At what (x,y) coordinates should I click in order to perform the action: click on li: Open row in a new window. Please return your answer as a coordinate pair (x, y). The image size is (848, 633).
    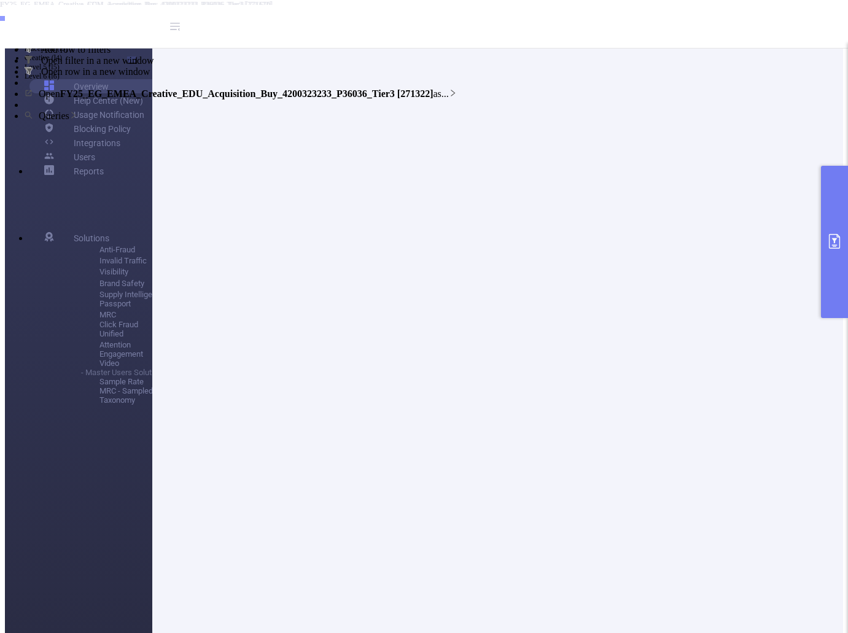
    Looking at the image, I should click on (436, 72).